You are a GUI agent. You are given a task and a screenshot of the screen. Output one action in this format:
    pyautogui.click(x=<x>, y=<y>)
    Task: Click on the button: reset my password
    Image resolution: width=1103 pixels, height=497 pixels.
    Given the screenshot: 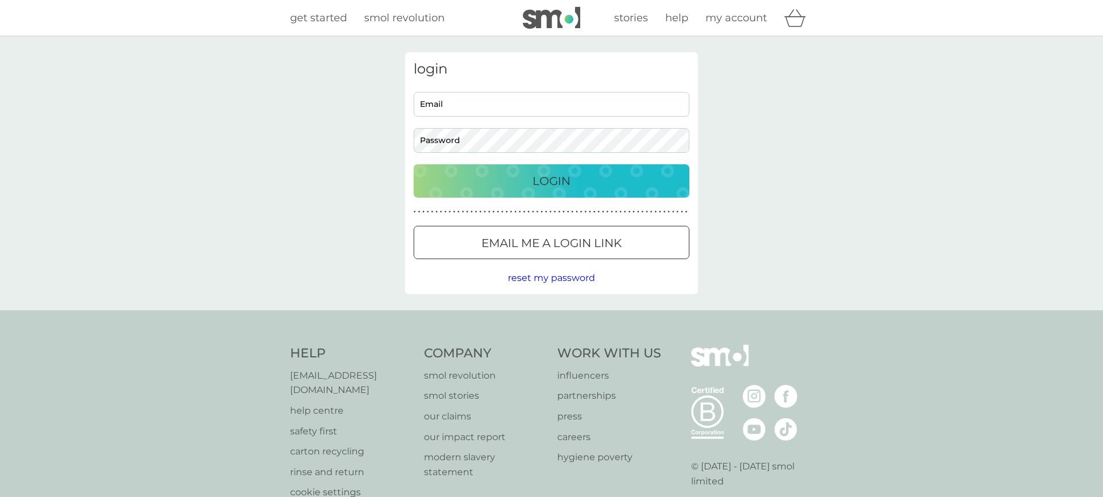 What is the action you would take?
    pyautogui.click(x=552, y=278)
    